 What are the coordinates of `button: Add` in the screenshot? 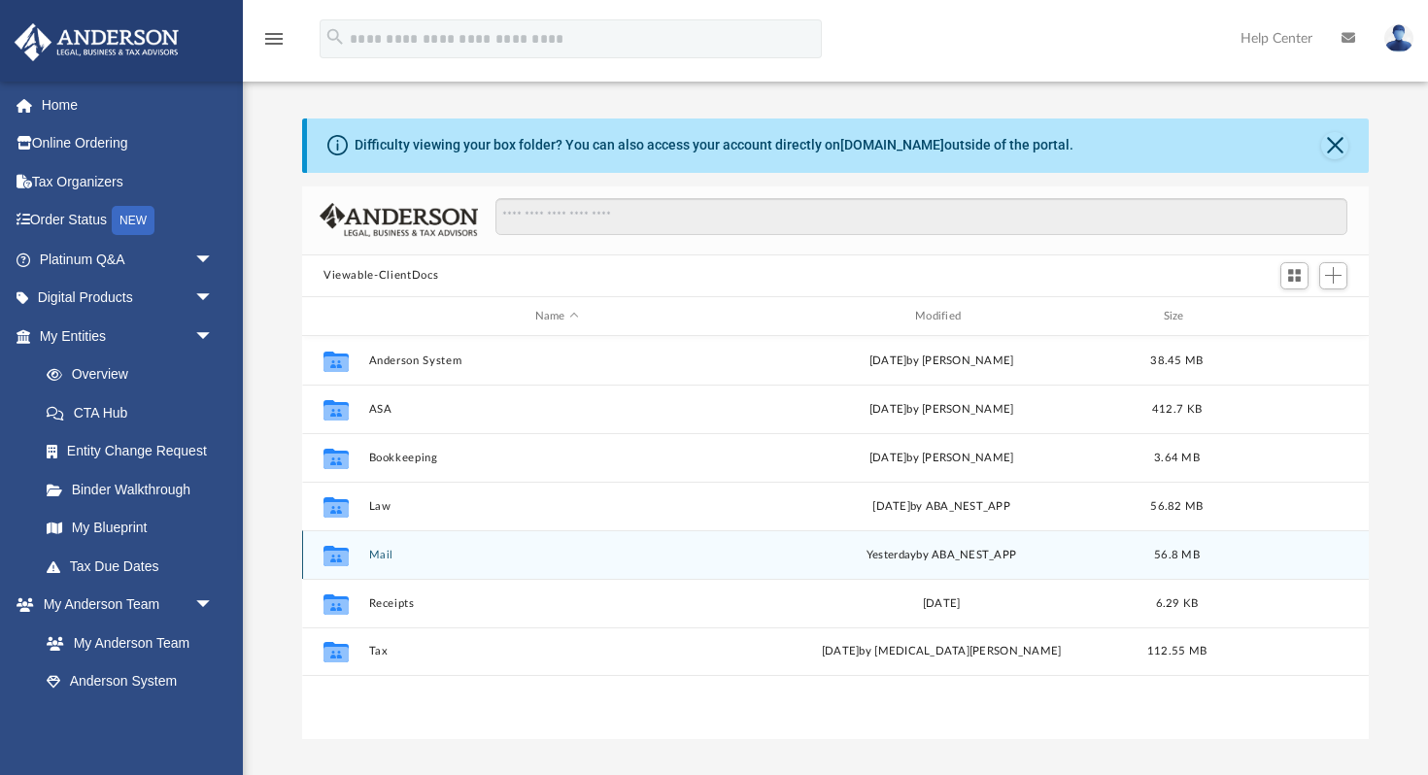 It's located at (1334, 276).